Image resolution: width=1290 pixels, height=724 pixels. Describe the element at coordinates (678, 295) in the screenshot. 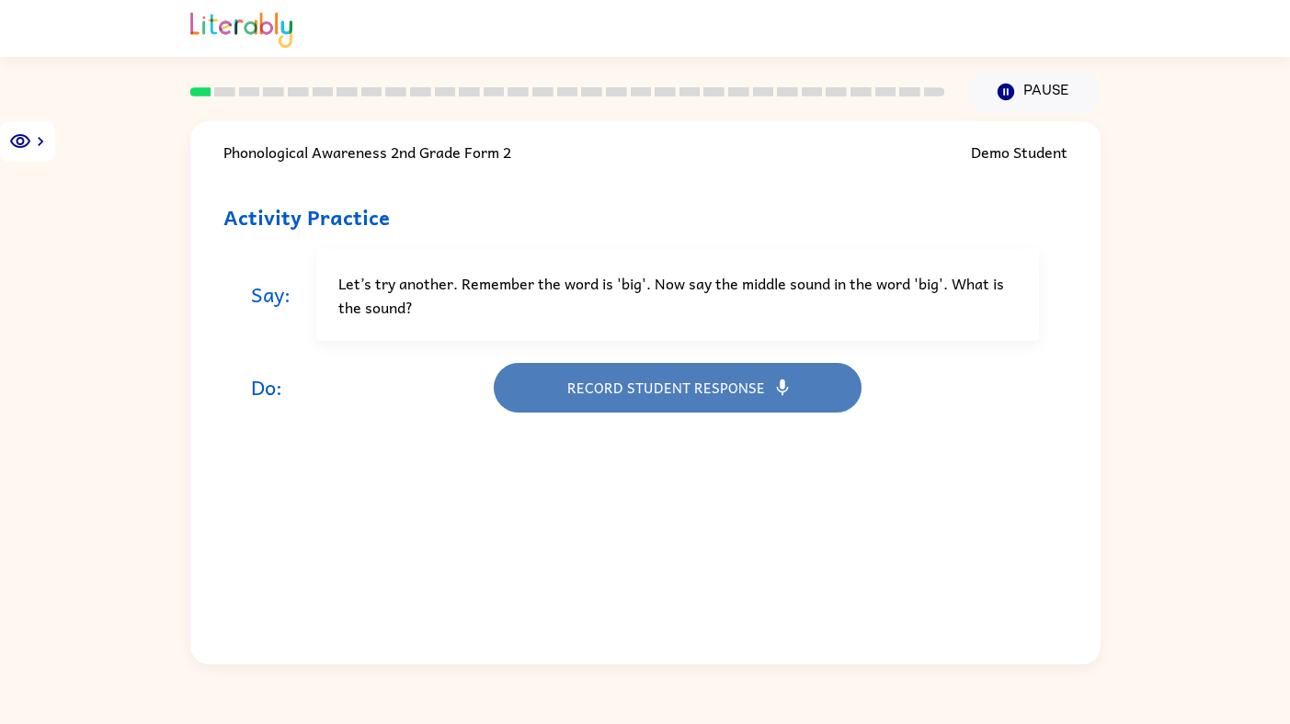

I see `div: Let’s try another. Remember the word is 'big'. Now say the middle sound in the word 'big'. What i...` at that location.